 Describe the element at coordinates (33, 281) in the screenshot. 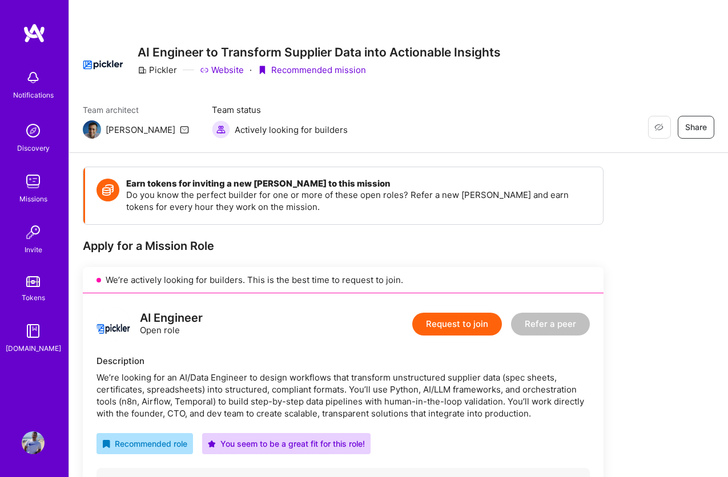

I see `img: tokens` at that location.